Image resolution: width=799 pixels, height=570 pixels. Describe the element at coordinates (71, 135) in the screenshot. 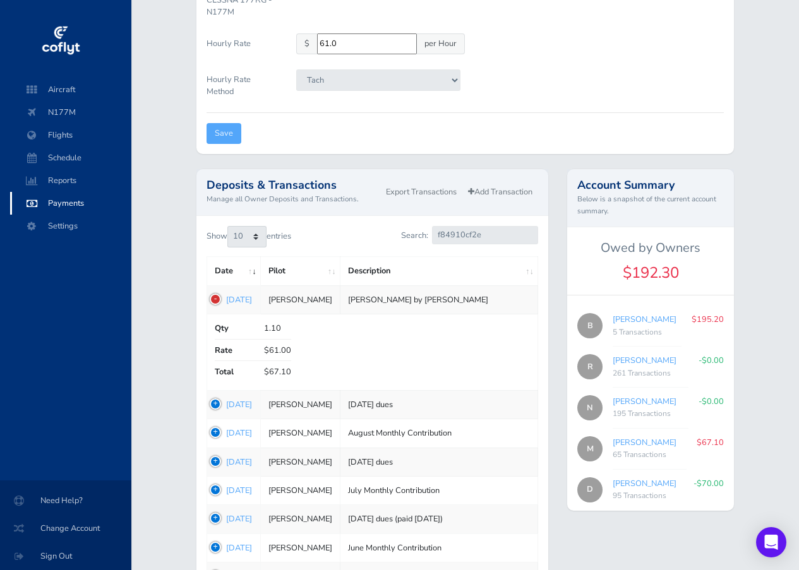

I see `span: Flights` at that location.